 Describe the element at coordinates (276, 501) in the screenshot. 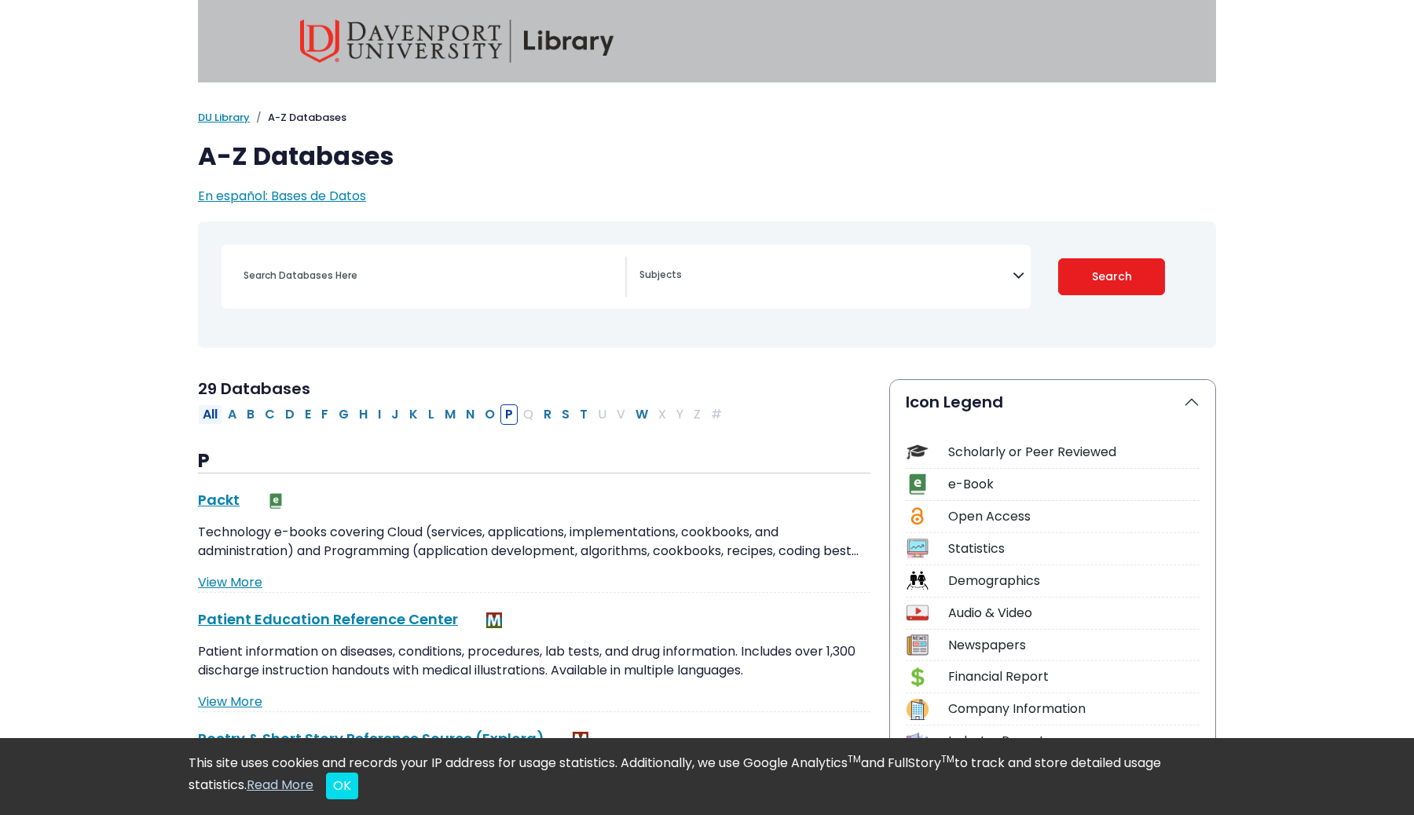

I see `img: e-Book` at that location.